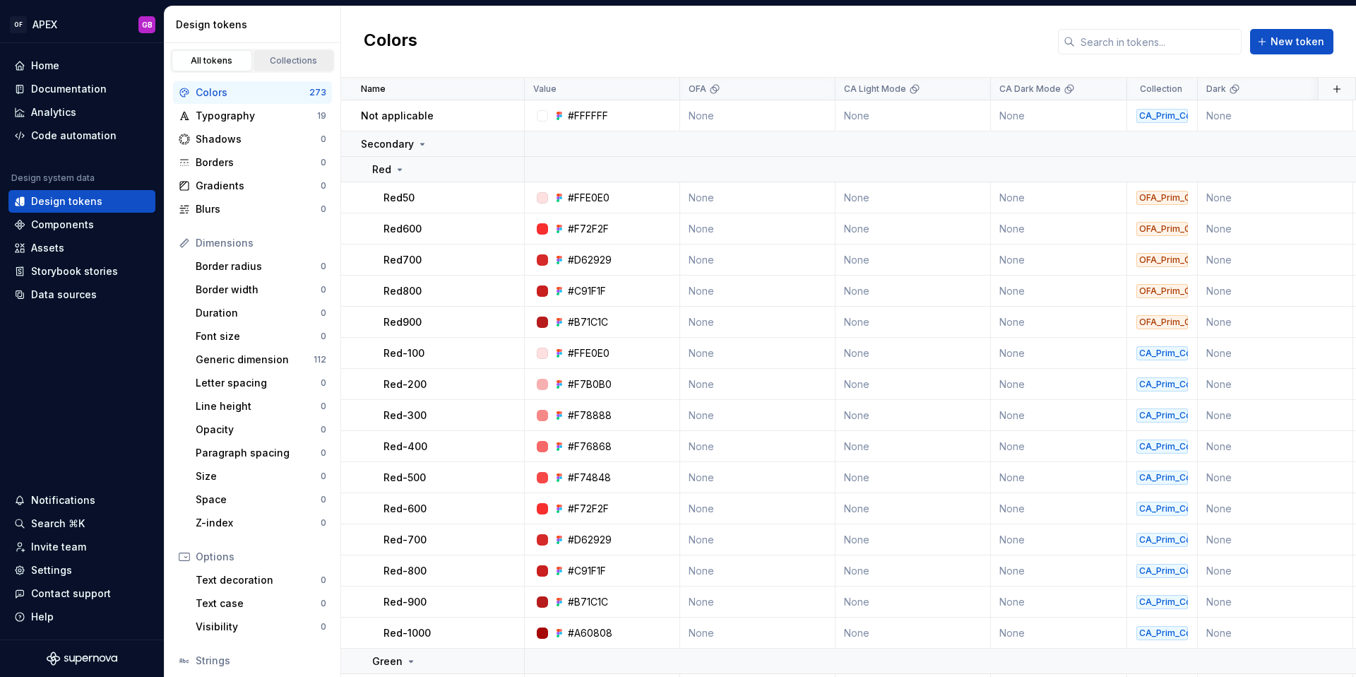 This screenshot has width=1356, height=677. What do you see at coordinates (545, 89) in the screenshot?
I see `p: Value` at bounding box center [545, 89].